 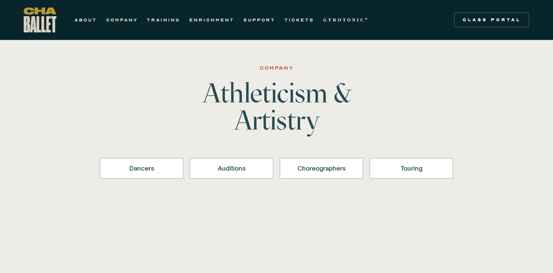 What do you see at coordinates (321, 168) in the screenshot?
I see `a: Choreographers` at bounding box center [321, 168].